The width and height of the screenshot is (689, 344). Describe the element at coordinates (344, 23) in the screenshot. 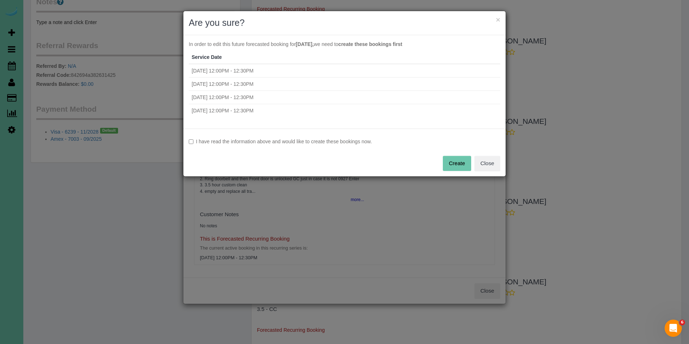

I see `h2: Are you sure?` at that location.